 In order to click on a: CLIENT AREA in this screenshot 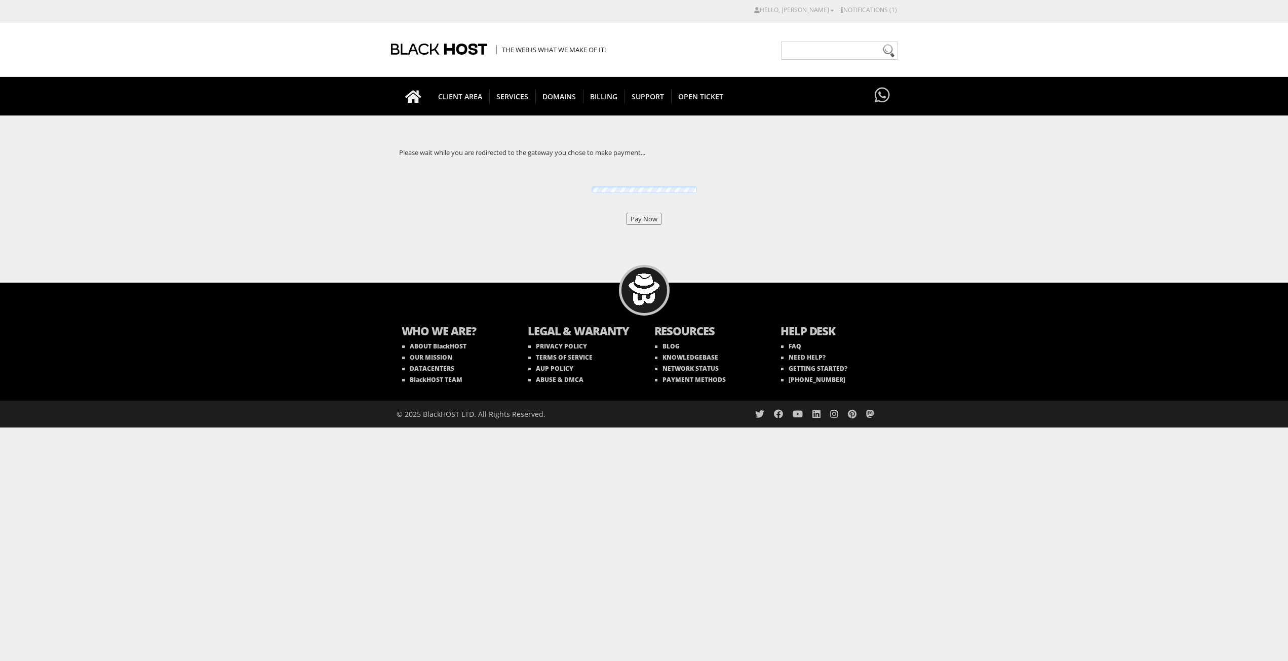, I will do `click(460, 96)`.